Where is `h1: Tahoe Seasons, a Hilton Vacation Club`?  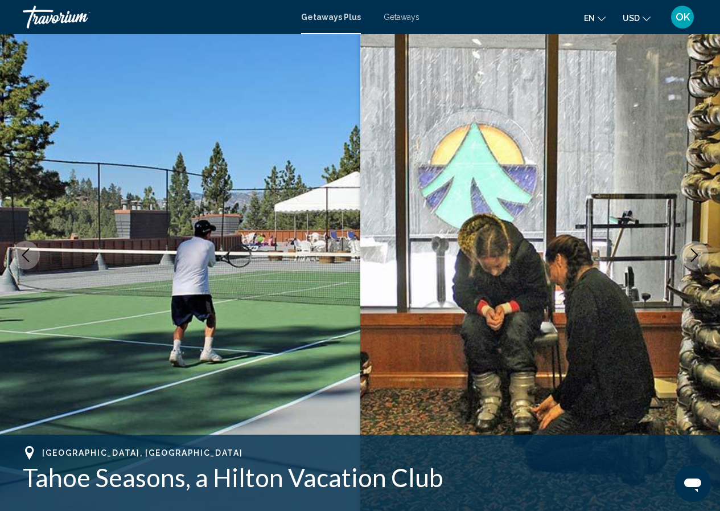
h1: Tahoe Seasons, a Hilton Vacation Club is located at coordinates (360, 477).